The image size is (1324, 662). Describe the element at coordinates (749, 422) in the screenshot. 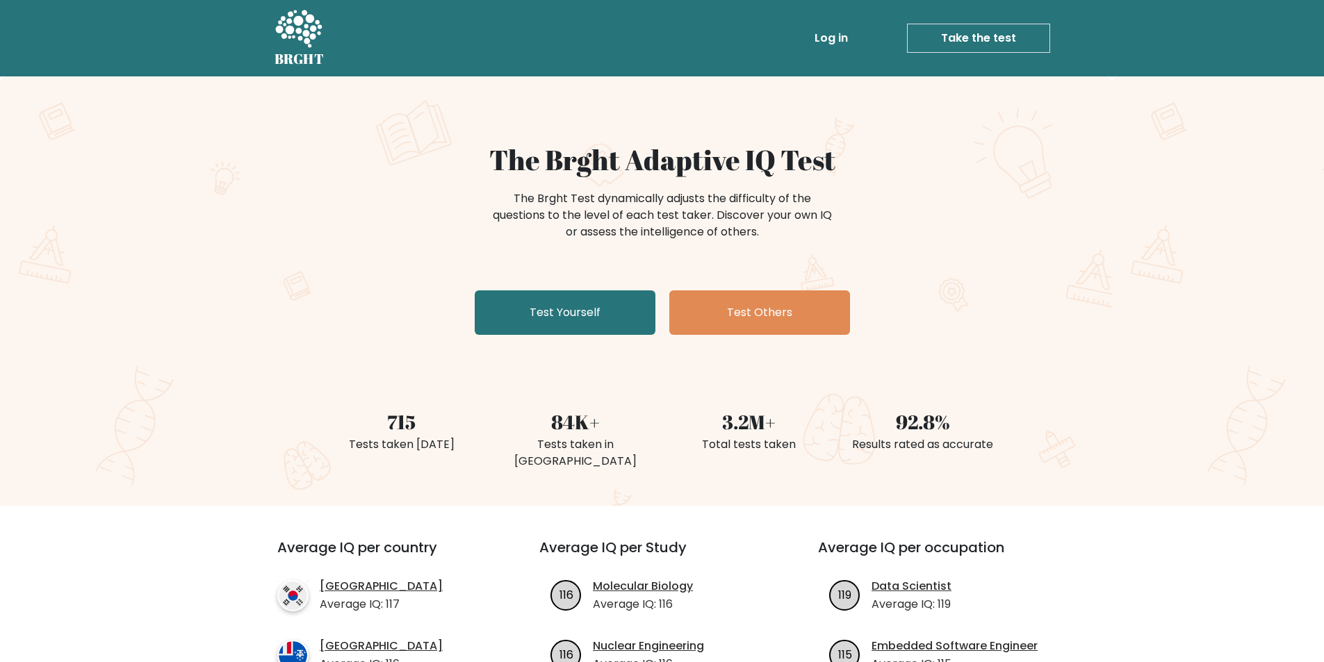

I see `div: 3.2M+` at that location.